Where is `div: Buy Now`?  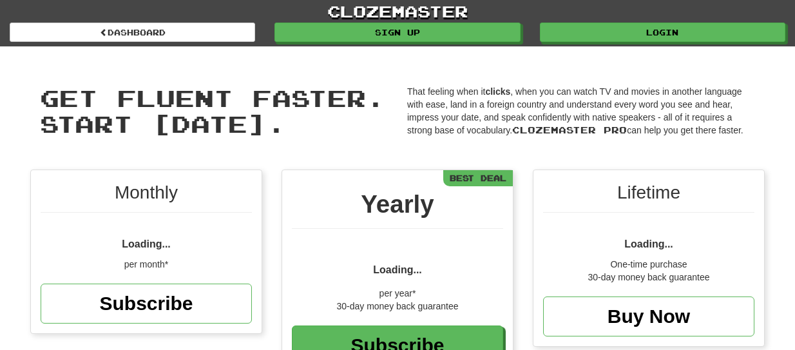 div: Buy Now is located at coordinates (649, 316).